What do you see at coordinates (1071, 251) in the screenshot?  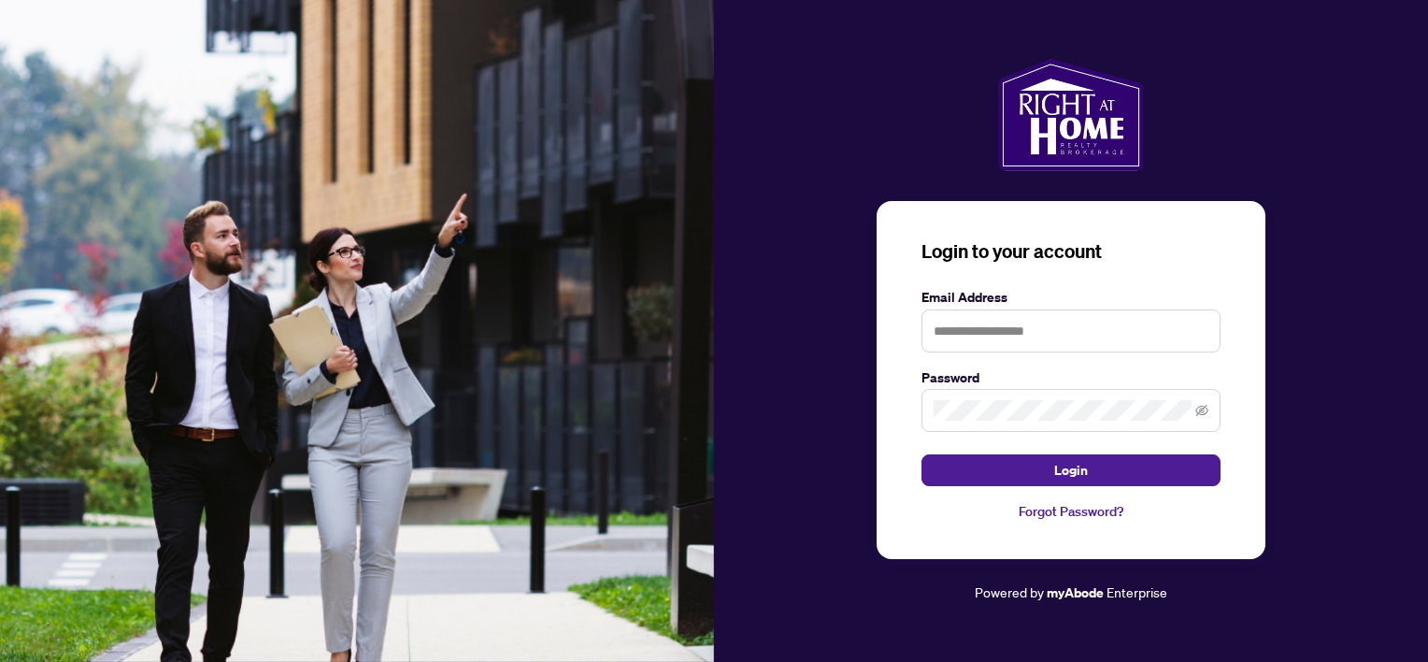 I see `h3: Login to your account` at bounding box center [1071, 251].